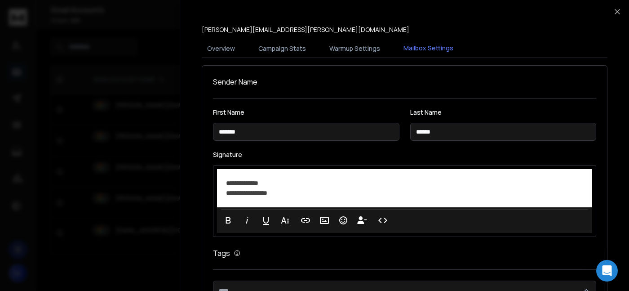  What do you see at coordinates (282, 48) in the screenshot?
I see `button: Campaign Stats` at bounding box center [282, 48].